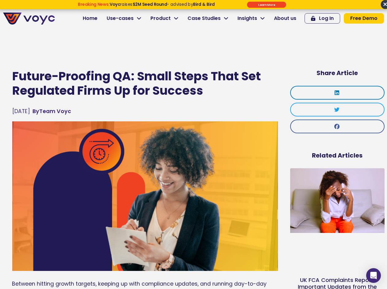 This screenshot has width=387, height=289. What do you see at coordinates (266, 5) in the screenshot?
I see `div: Submit` at bounding box center [266, 5].